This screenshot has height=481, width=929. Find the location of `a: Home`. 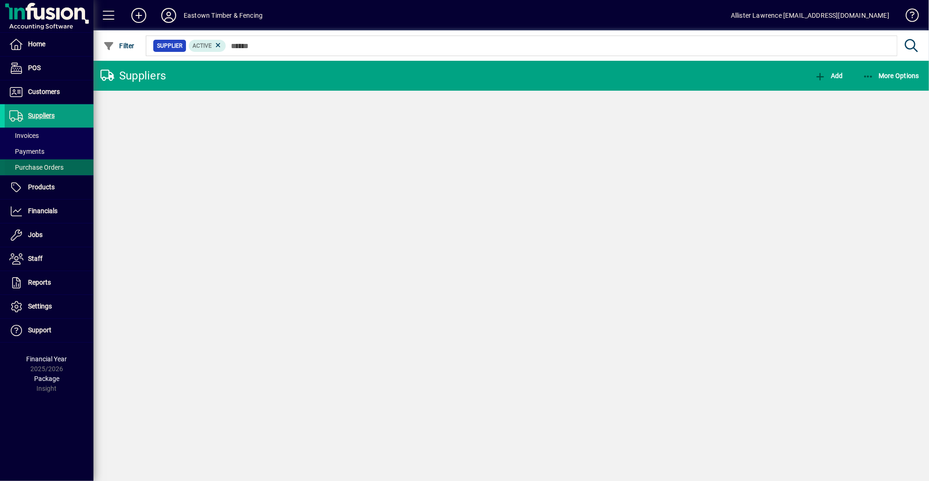

a: Home is located at coordinates (49, 44).